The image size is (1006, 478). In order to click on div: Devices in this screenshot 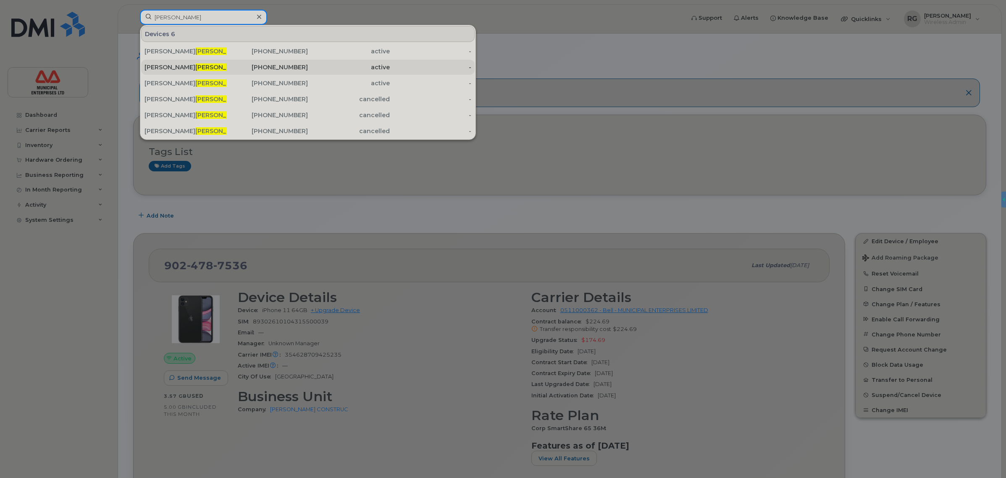, I will do `click(308, 34)`.